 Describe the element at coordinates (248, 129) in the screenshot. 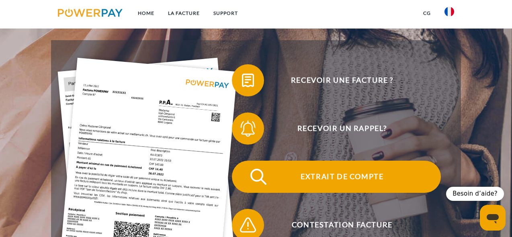

I see `img: qb_bell.svg` at that location.